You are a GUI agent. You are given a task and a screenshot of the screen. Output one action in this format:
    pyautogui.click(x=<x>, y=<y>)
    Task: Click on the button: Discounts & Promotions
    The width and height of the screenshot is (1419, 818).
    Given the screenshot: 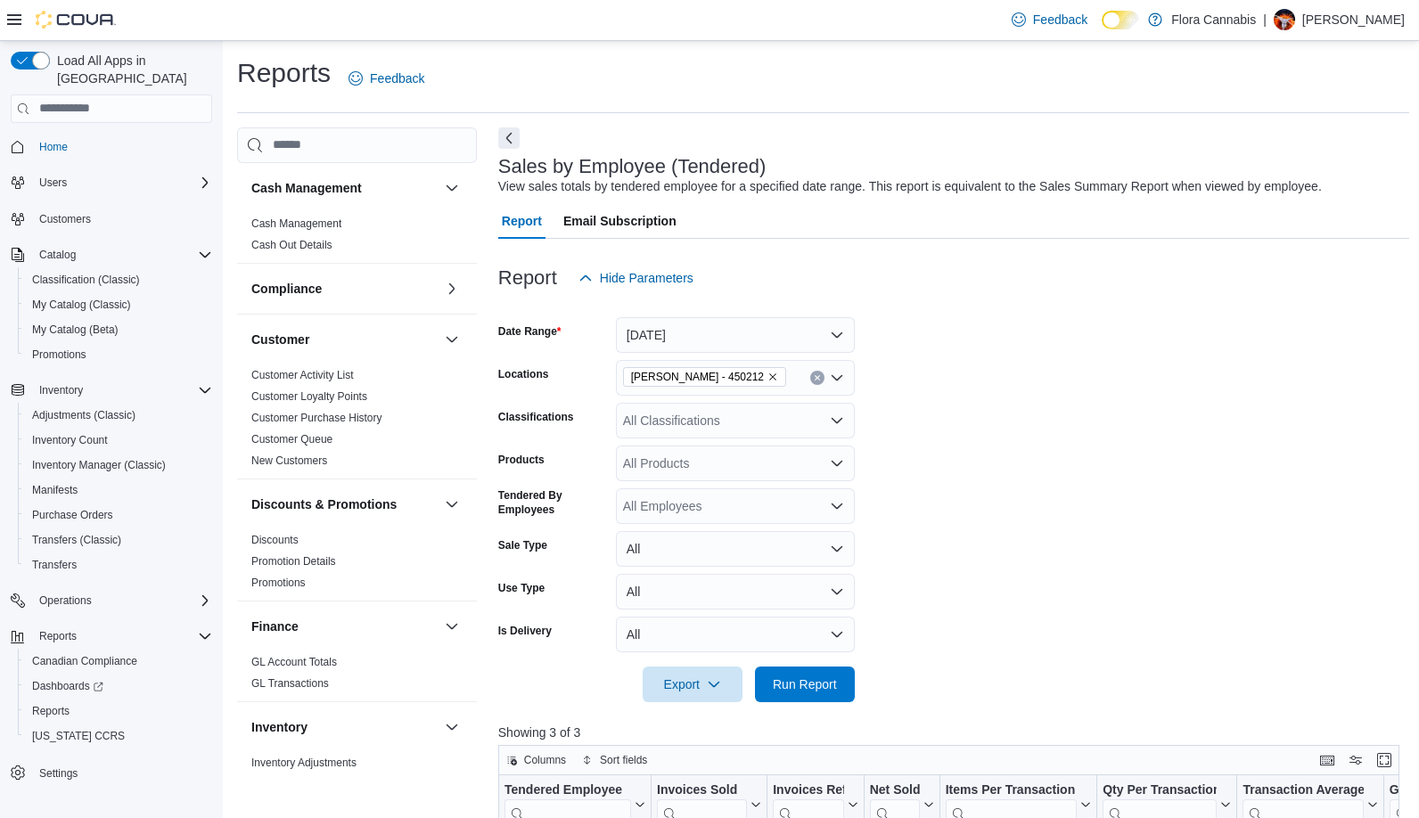 What is the action you would take?
    pyautogui.click(x=452, y=504)
    